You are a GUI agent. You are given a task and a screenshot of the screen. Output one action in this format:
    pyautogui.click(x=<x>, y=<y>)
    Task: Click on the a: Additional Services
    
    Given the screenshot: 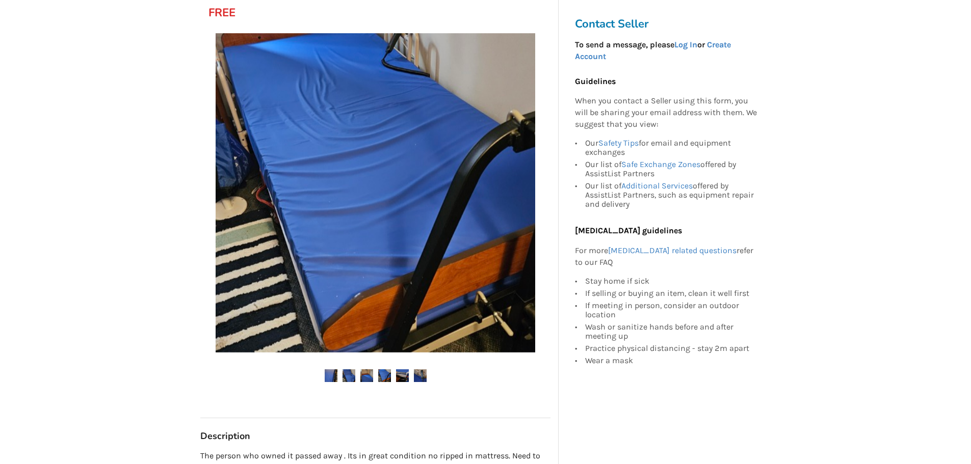 What is the action you would take?
    pyautogui.click(x=657, y=186)
    